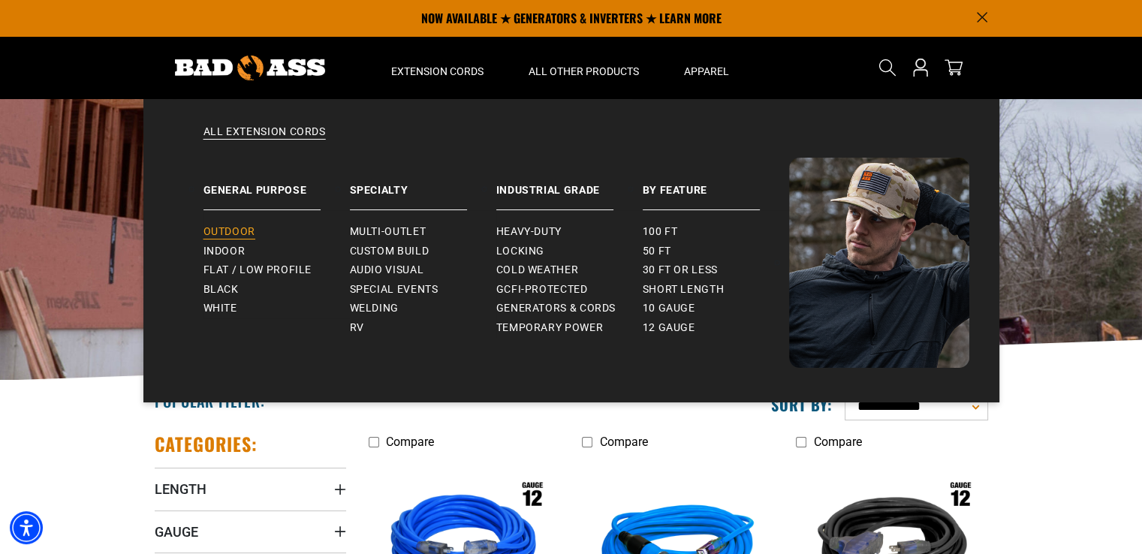 Image resolution: width=1142 pixels, height=554 pixels. I want to click on a: Audio Visual, so click(423, 270).